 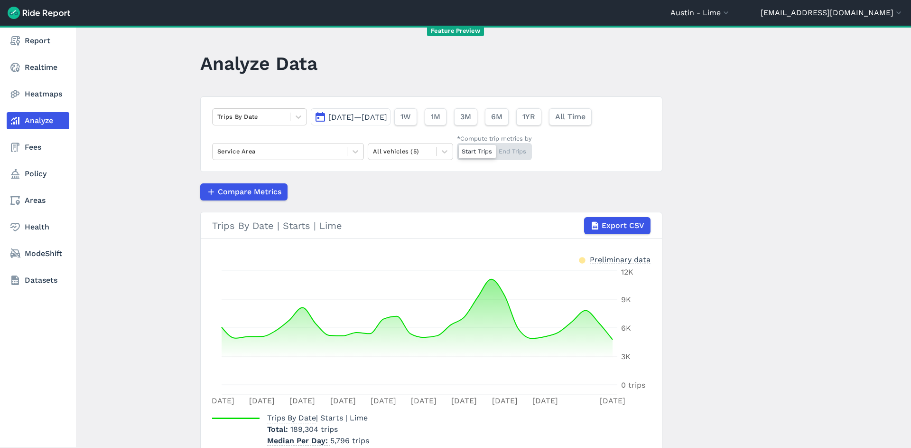 I want to click on a: Heatmaps, so click(x=38, y=94).